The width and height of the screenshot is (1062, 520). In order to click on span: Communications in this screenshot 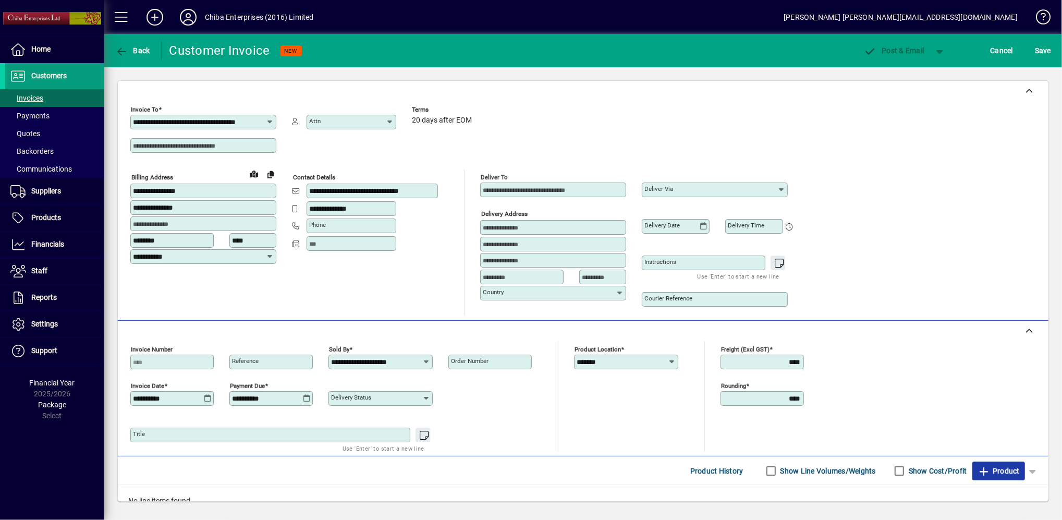, I will do `click(41, 169)`.